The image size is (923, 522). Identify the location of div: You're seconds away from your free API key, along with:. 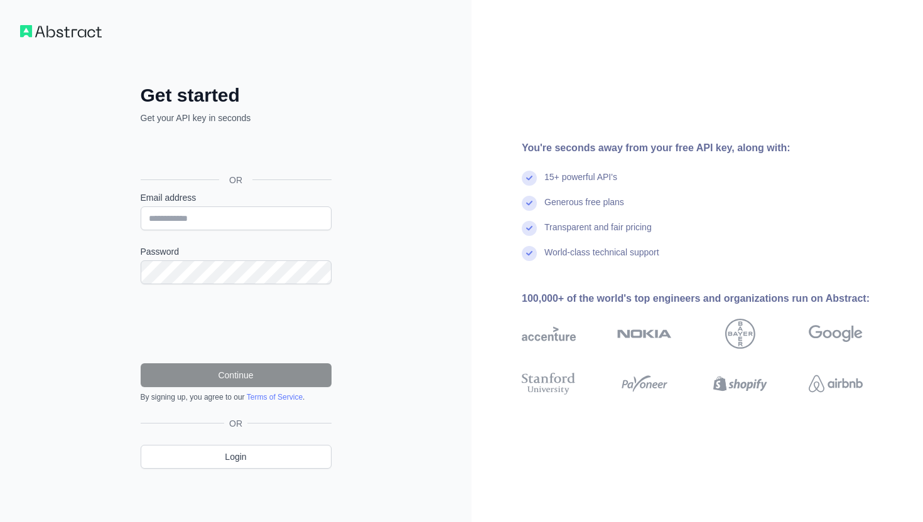
(712, 148).